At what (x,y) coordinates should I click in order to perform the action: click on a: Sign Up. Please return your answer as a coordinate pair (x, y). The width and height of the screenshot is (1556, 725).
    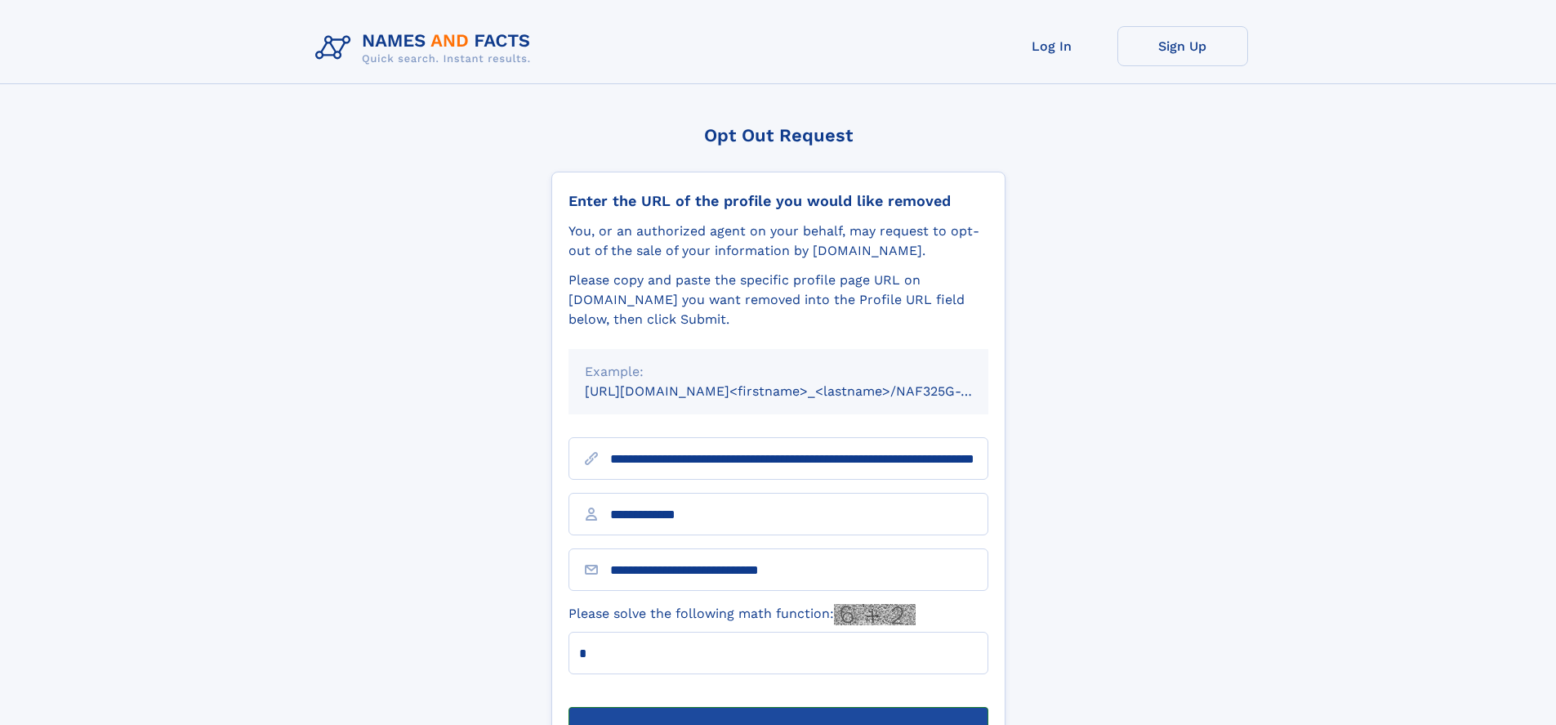
    Looking at the image, I should click on (1183, 46).